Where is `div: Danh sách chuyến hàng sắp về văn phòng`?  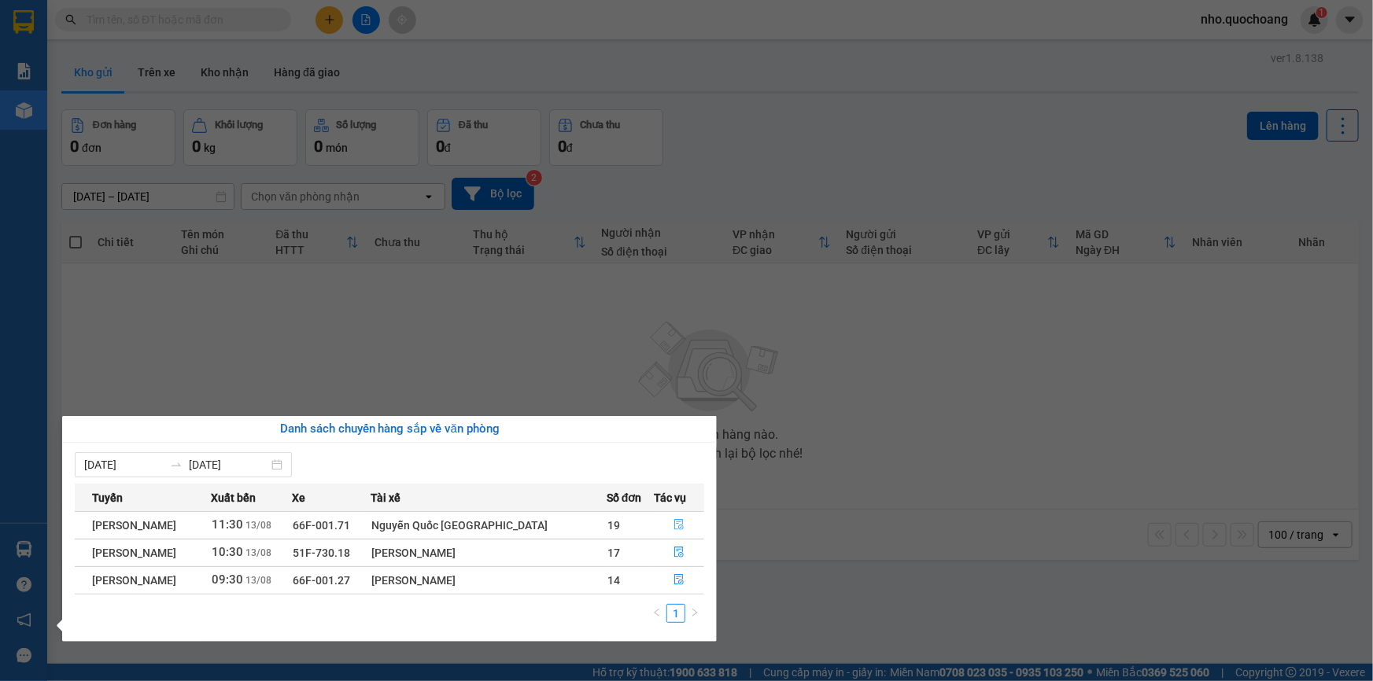 div: Danh sách chuyến hàng sắp về văn phòng is located at coordinates (389, 429).